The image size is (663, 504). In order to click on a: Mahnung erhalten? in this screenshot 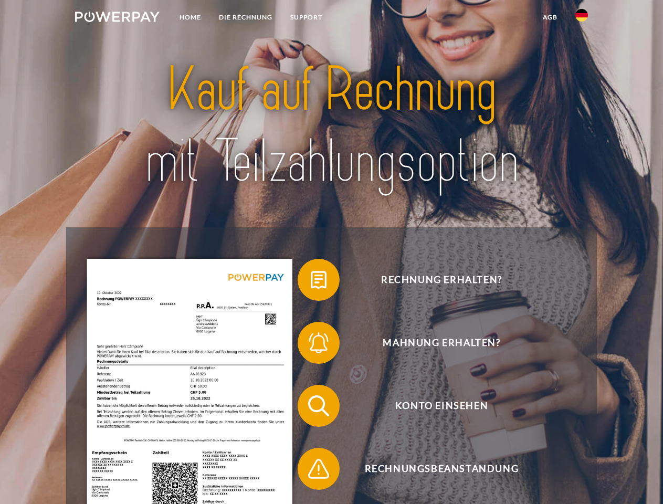, I will do `click(434, 343)`.